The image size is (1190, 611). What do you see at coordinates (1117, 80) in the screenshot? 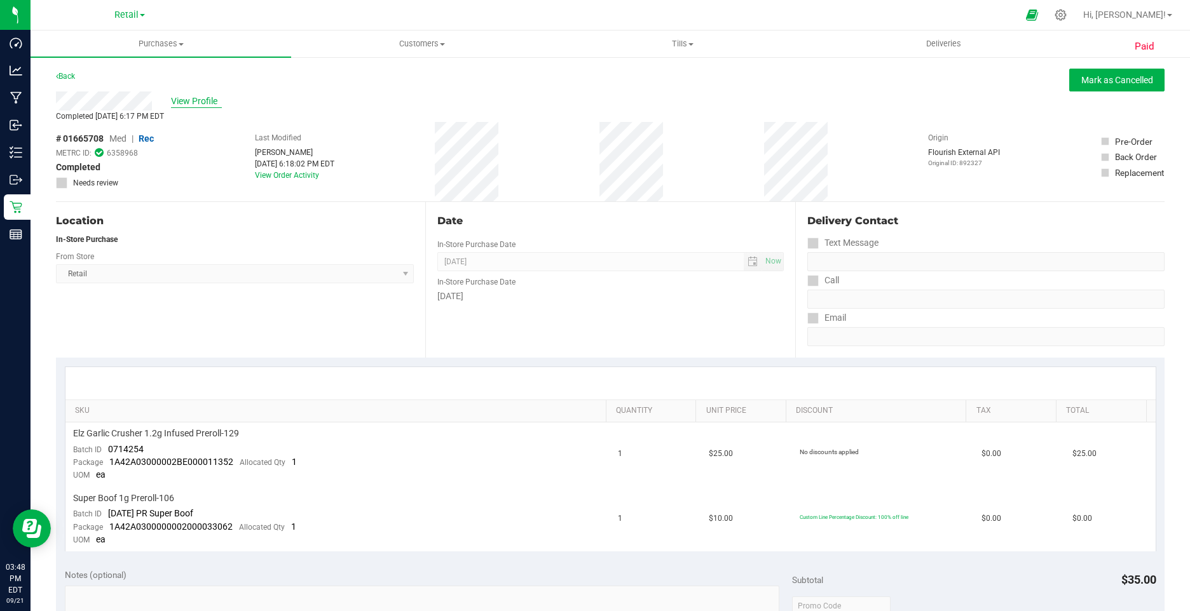
I see `span: Mark as Cancelled` at bounding box center [1117, 80].